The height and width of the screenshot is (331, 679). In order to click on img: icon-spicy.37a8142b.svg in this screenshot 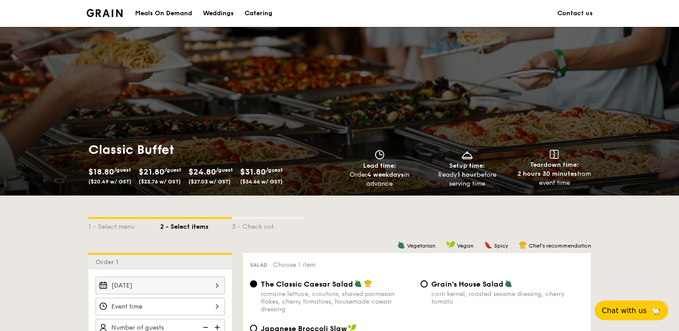, I will do `click(488, 245)`.